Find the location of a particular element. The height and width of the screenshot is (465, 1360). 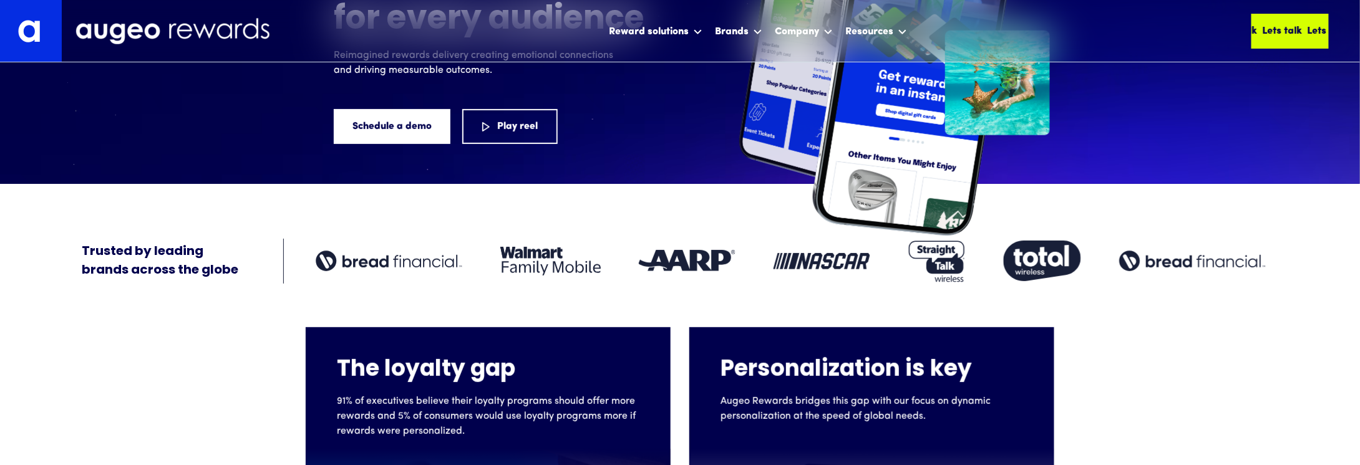

h4: The loyalty gap is located at coordinates (488, 371).